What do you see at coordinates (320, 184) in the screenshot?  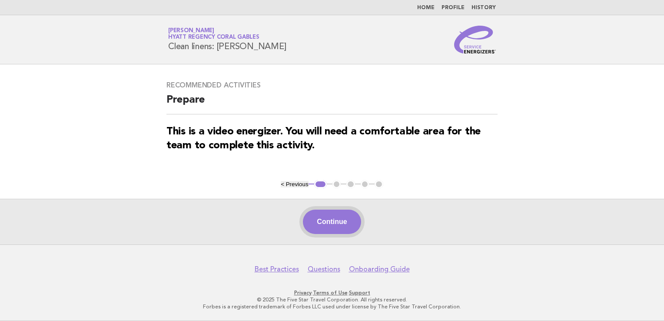 I see `button: 1` at bounding box center [320, 184].